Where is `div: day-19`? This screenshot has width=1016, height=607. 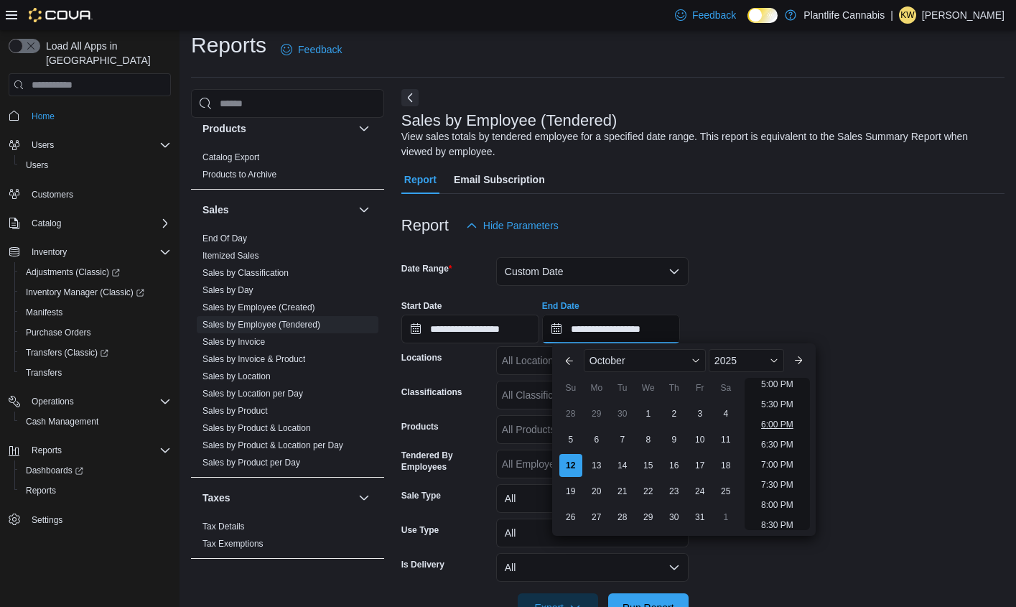 div: day-19 is located at coordinates (571, 491).